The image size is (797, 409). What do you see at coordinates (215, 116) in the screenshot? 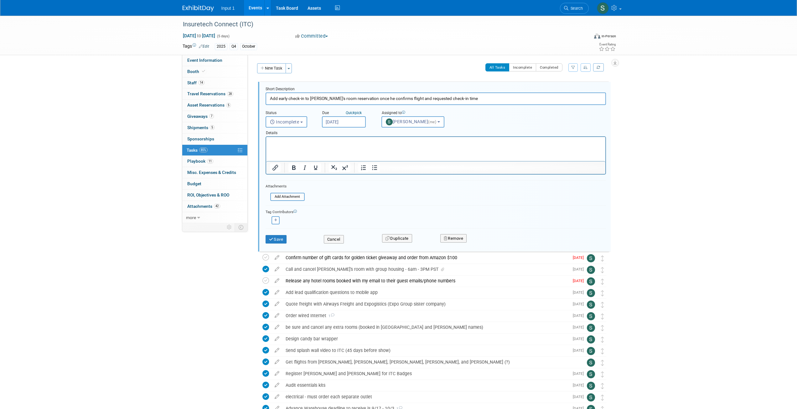
I see `a: Giveaways7` at bounding box center [215, 116].